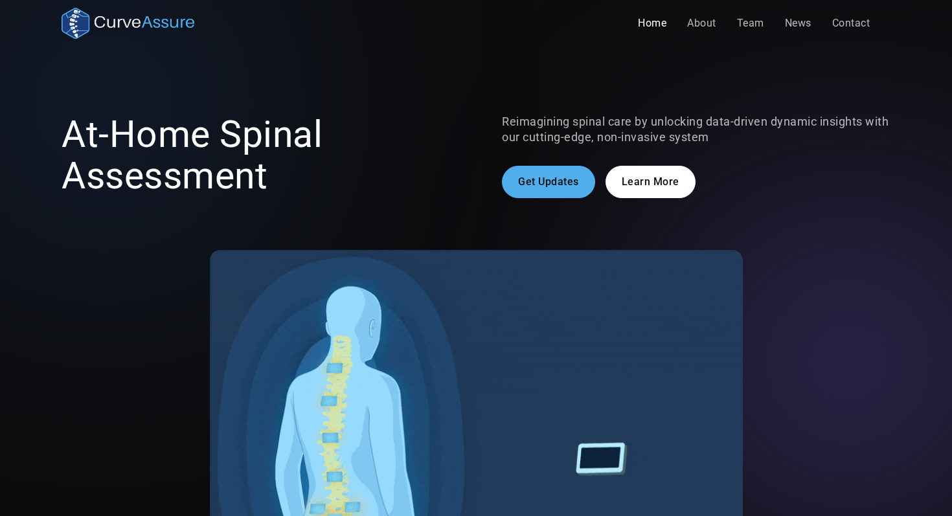 Image resolution: width=952 pixels, height=516 pixels. I want to click on p: Reimagining spinal care by unlocking data-driven dynamic insights with our cutting-edge, non-inva..., so click(697, 130).